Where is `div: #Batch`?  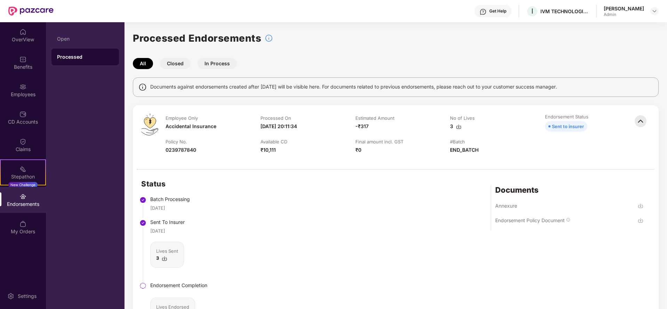 div: #Batch is located at coordinates (457, 142).